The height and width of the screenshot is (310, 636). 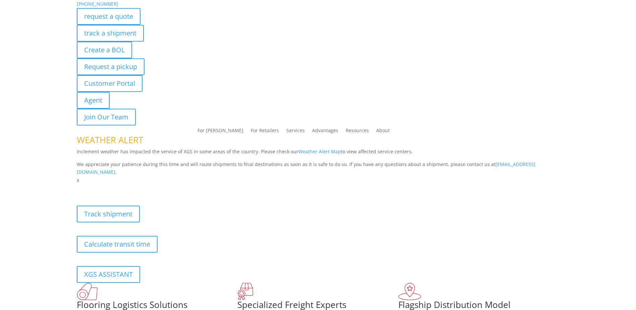 What do you see at coordinates (117, 244) in the screenshot?
I see `a: Calculate transit time` at bounding box center [117, 244].